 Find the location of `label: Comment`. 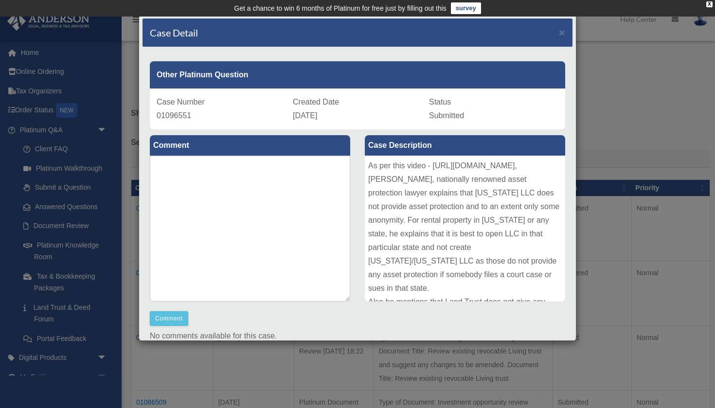

label: Comment is located at coordinates (250, 145).